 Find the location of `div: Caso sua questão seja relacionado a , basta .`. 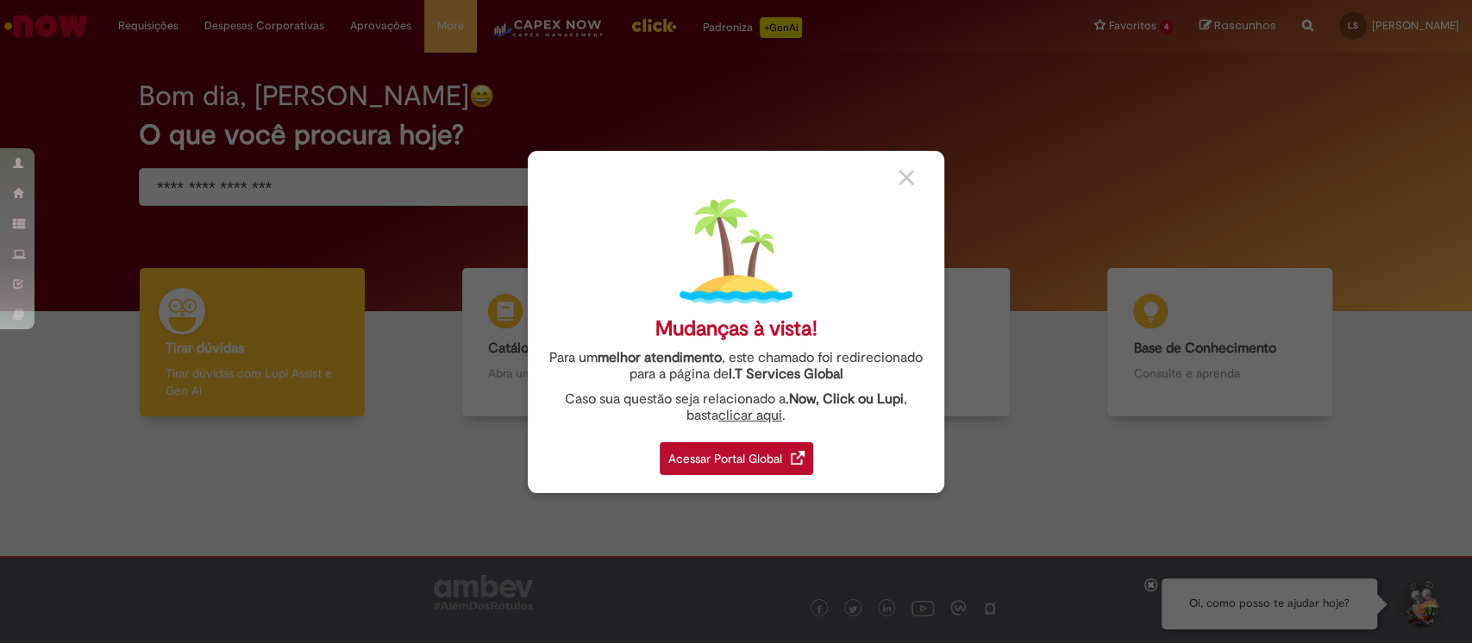

div: Caso sua questão seja relacionado a , basta . is located at coordinates (735, 408).